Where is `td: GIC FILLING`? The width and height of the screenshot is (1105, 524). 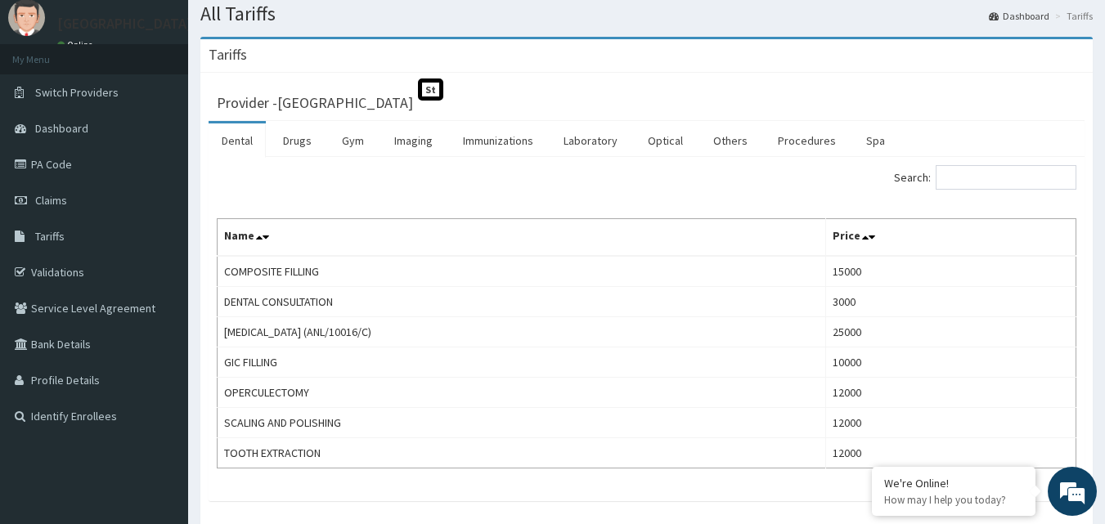 td: GIC FILLING is located at coordinates (522, 362).